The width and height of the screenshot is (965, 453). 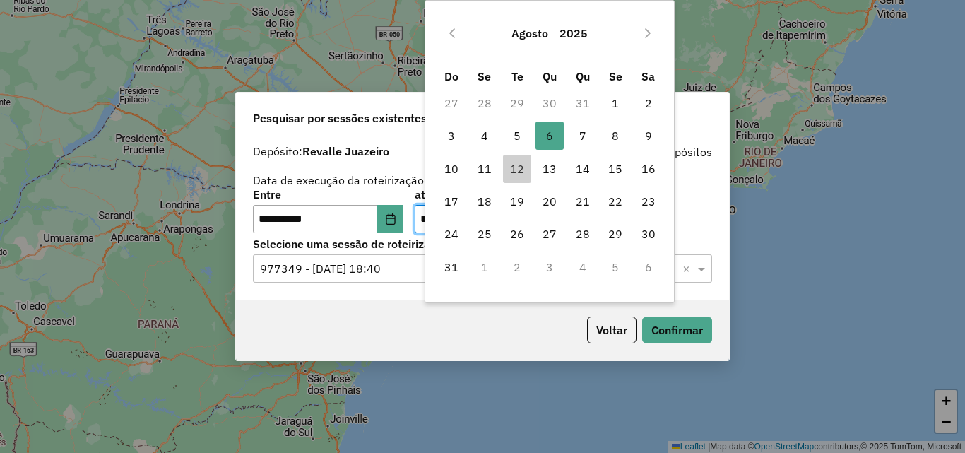 What do you see at coordinates (345, 151) in the screenshot?
I see `strong: Revalle Juazeiro` at bounding box center [345, 151].